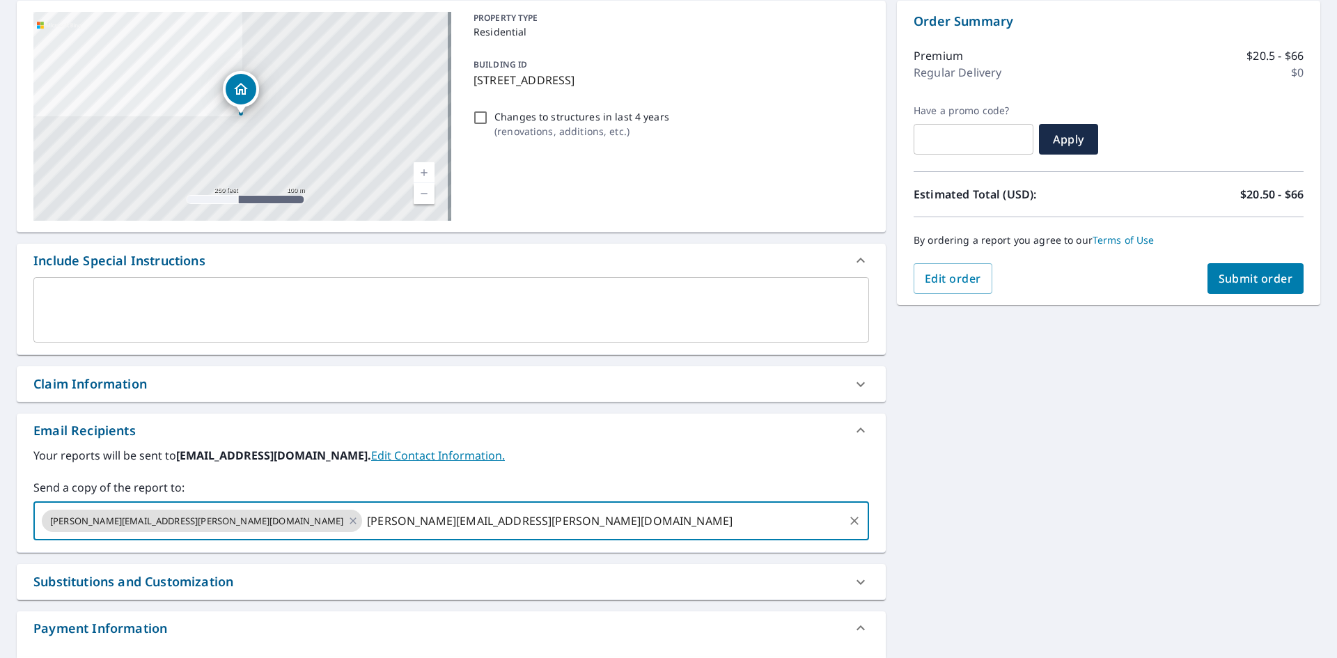 The width and height of the screenshot is (1337, 658). I want to click on div: Dropped pin, building 1, Residential property, 4356 9th Ln Vero Beach, FL 32966, so click(241, 93).